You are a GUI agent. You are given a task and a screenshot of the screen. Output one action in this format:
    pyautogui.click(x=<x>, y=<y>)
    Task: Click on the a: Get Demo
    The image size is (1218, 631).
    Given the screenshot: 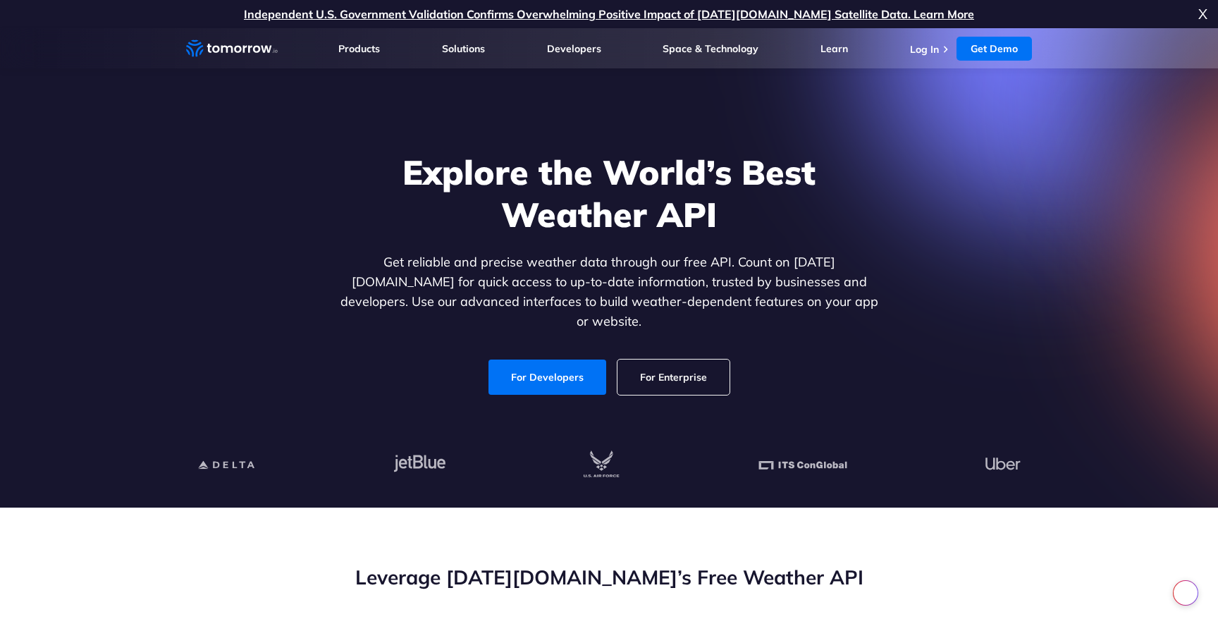 What is the action you would take?
    pyautogui.click(x=994, y=49)
    